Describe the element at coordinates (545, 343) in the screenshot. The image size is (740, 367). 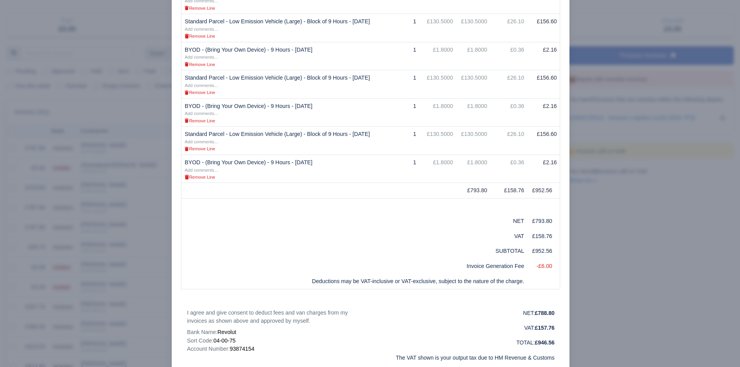
I see `strong: £946.56` at that location.